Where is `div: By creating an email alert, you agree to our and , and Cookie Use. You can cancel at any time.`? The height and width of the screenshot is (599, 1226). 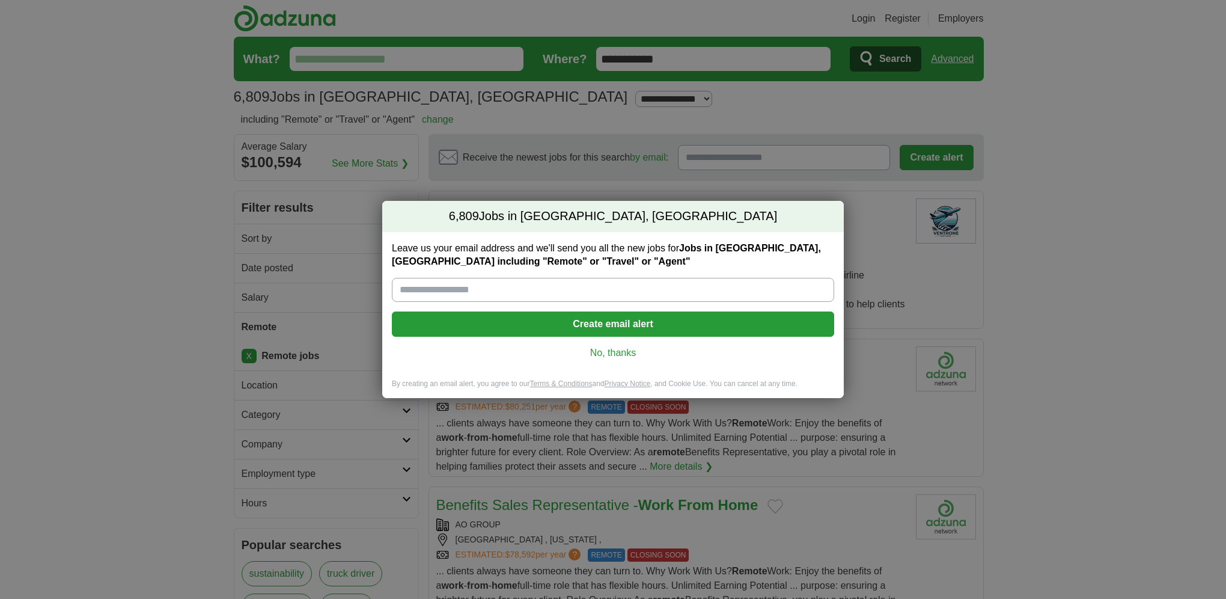
div: By creating an email alert, you agree to our and , and Cookie Use. You can cancel at any time. is located at coordinates (613, 388).